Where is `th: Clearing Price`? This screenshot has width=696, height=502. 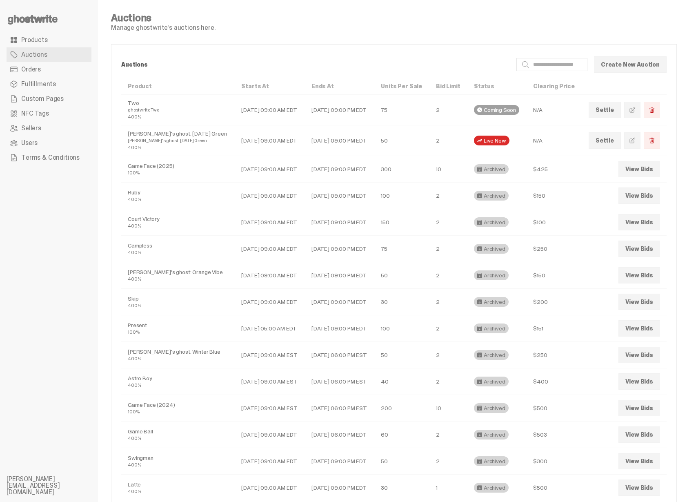 th: Clearing Price is located at coordinates (555, 86).